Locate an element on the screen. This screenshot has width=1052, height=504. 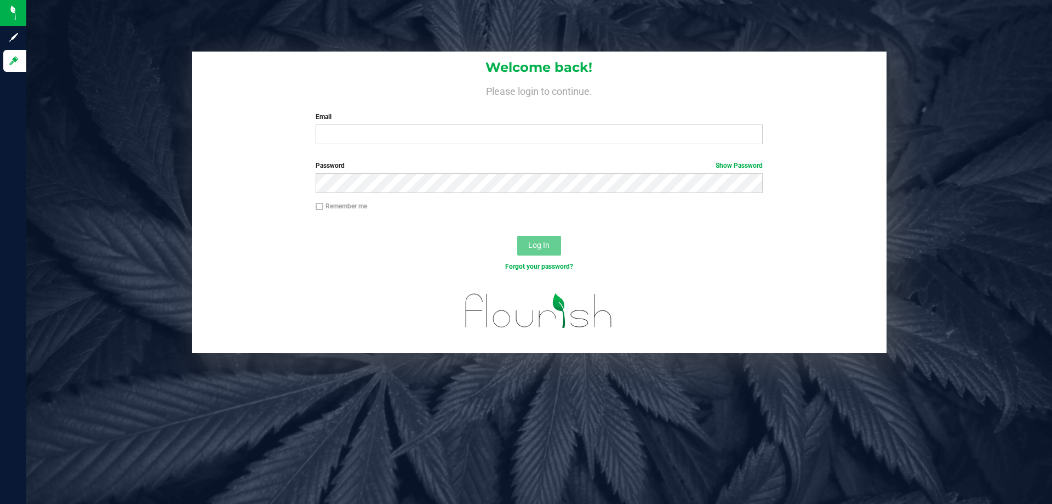
inline-svg: Log in is located at coordinates (14, 61).